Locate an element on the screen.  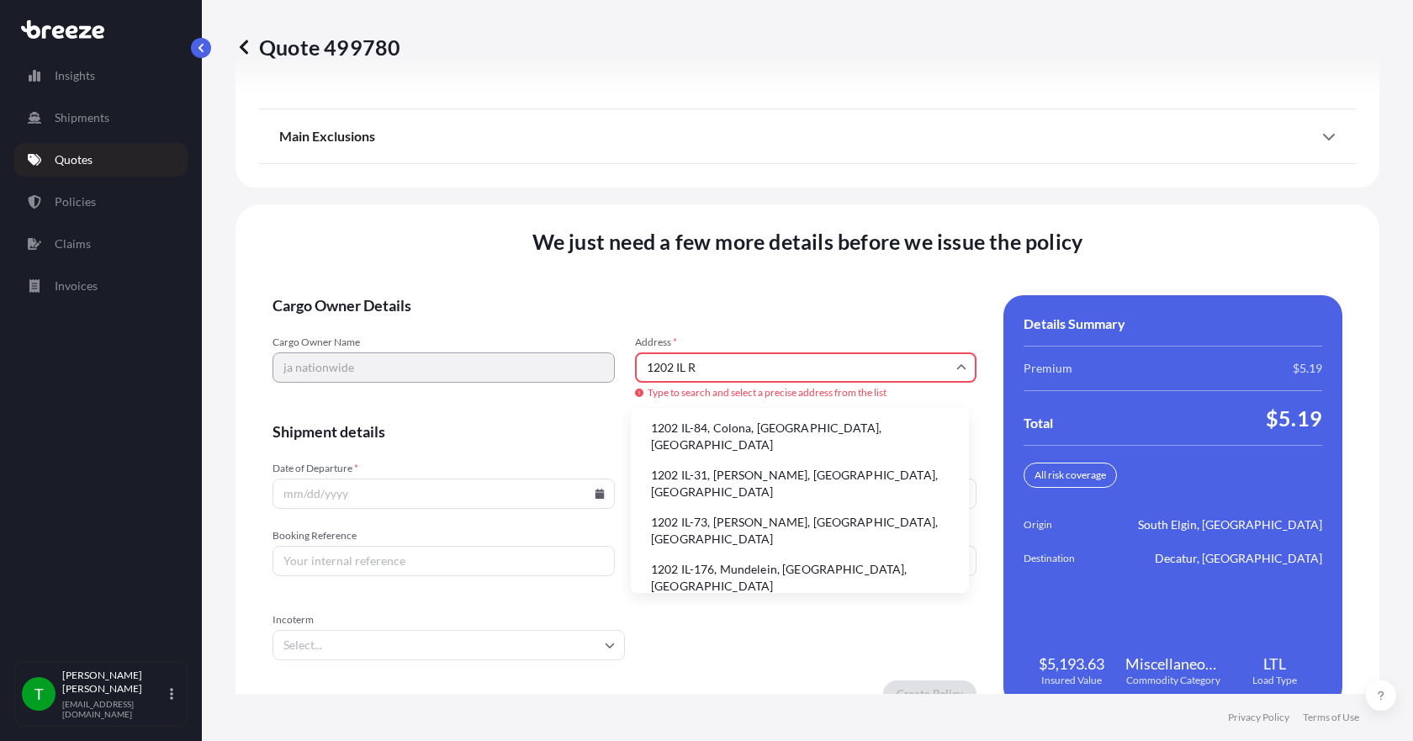
p: Privacy Policy is located at coordinates (1258, 717).